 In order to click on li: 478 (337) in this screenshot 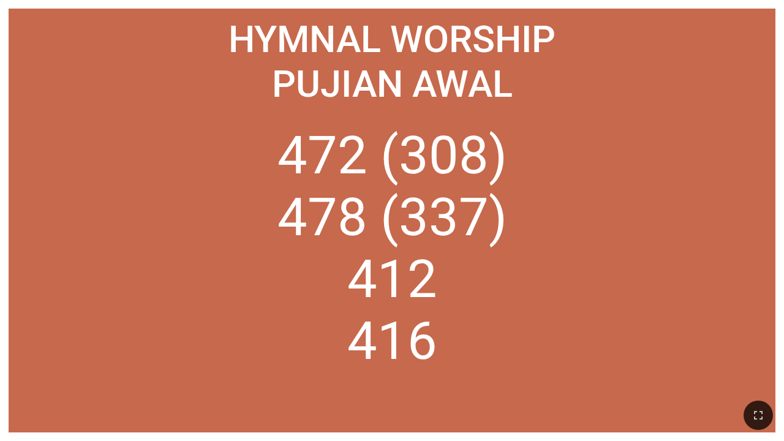, I will do `click(392, 217)`.